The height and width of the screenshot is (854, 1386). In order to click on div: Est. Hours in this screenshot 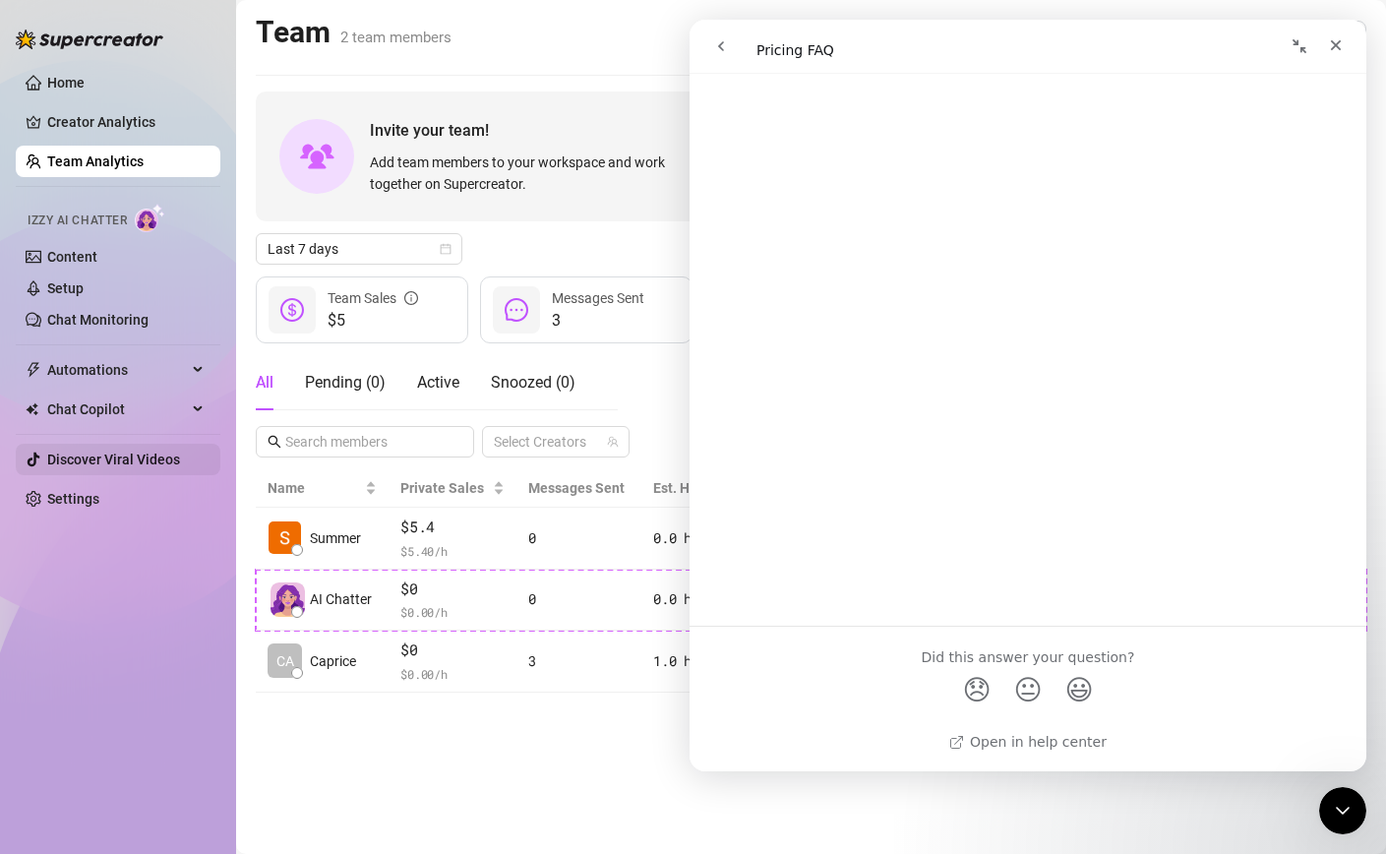, I will do `click(698, 488)`.